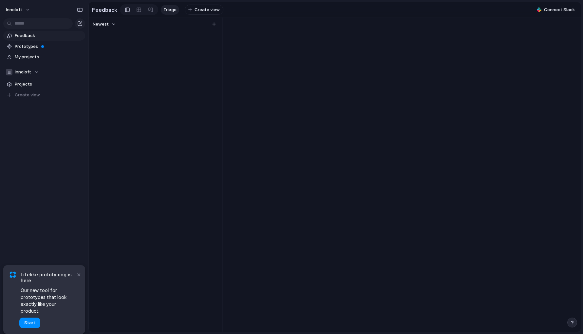 This screenshot has width=583, height=334. I want to click on span: Our new tool for prototypes that look exactly like your product., so click(48, 300).